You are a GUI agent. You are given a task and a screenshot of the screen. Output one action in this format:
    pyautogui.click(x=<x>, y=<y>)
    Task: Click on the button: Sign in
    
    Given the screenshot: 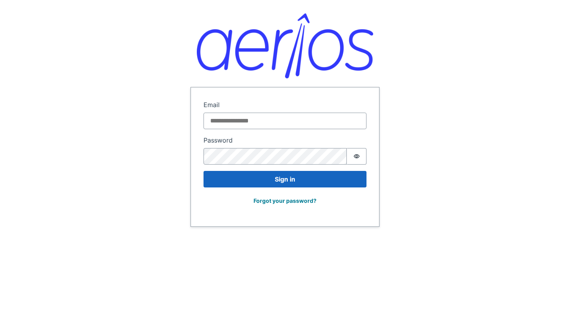 What is the action you would take?
    pyautogui.click(x=285, y=179)
    